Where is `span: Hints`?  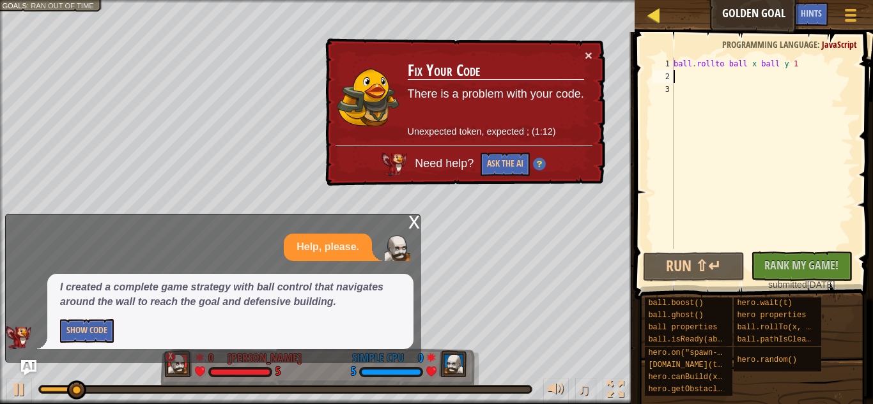
span: Hints is located at coordinates (811, 13).